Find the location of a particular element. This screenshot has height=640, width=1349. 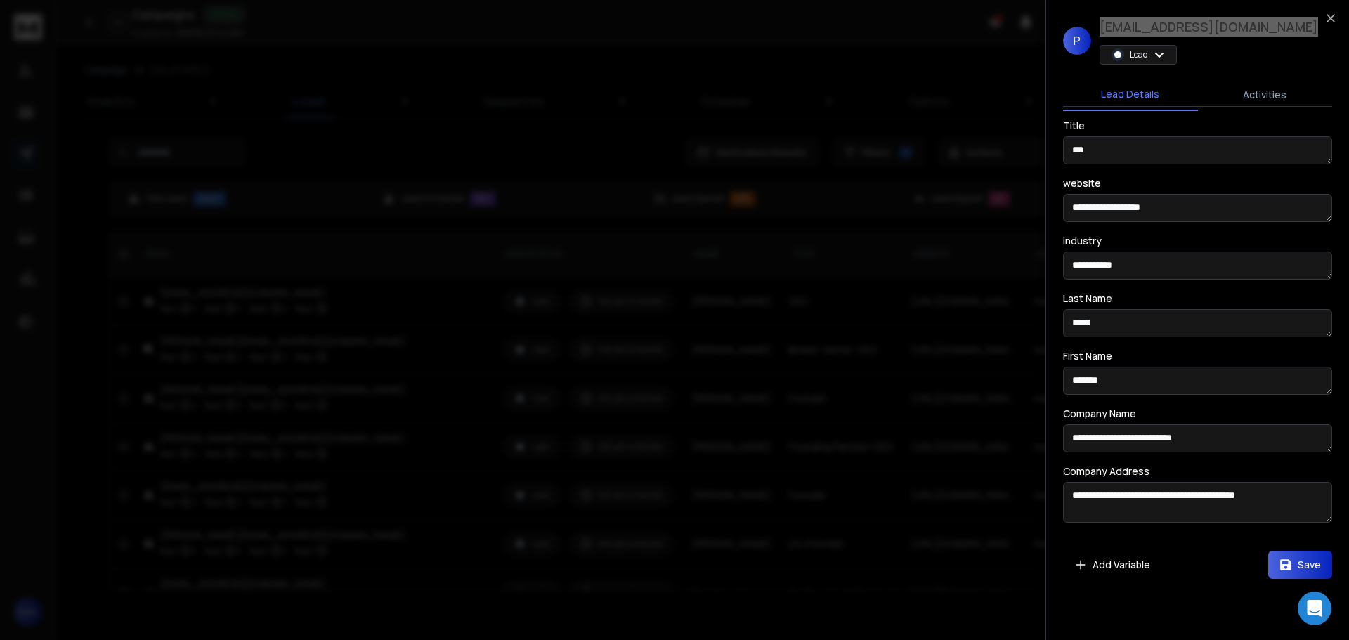

button: Activities is located at coordinates (1265, 95).